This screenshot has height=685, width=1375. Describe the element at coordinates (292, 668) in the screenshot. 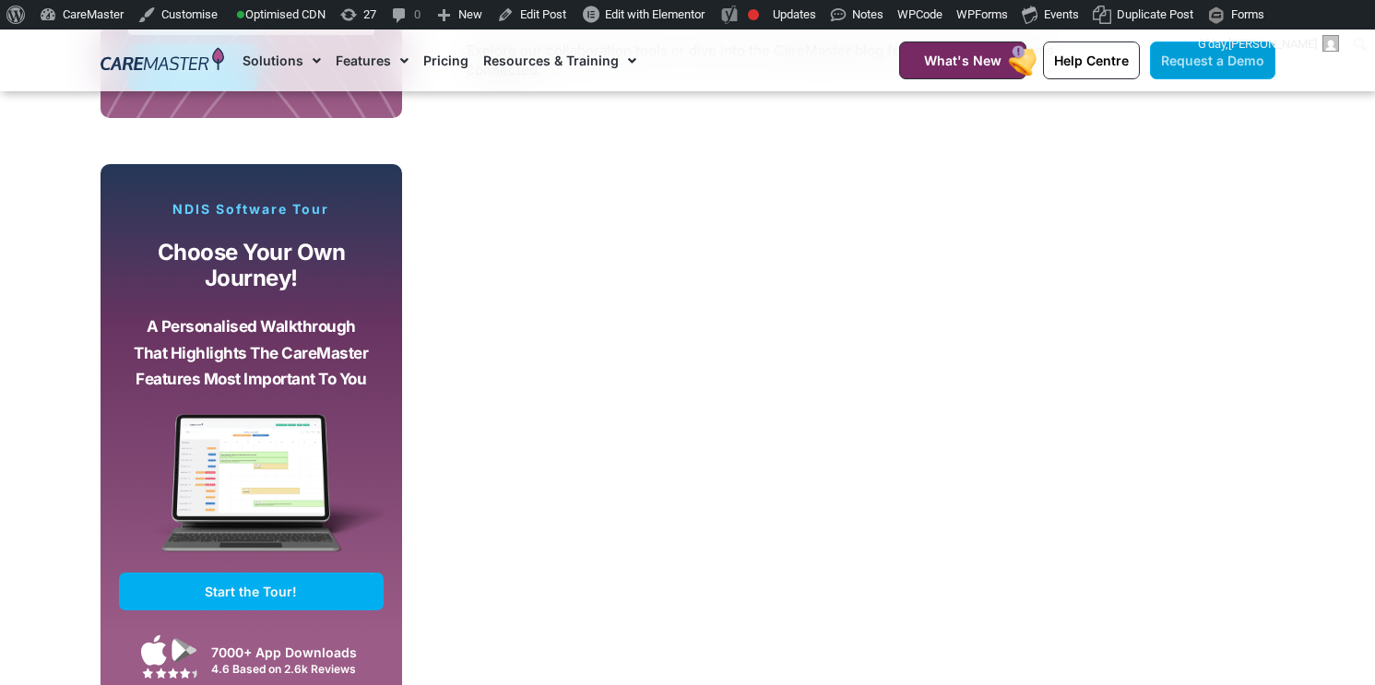

I see `div: 4.6 Based on 2.6k Reviews` at that location.